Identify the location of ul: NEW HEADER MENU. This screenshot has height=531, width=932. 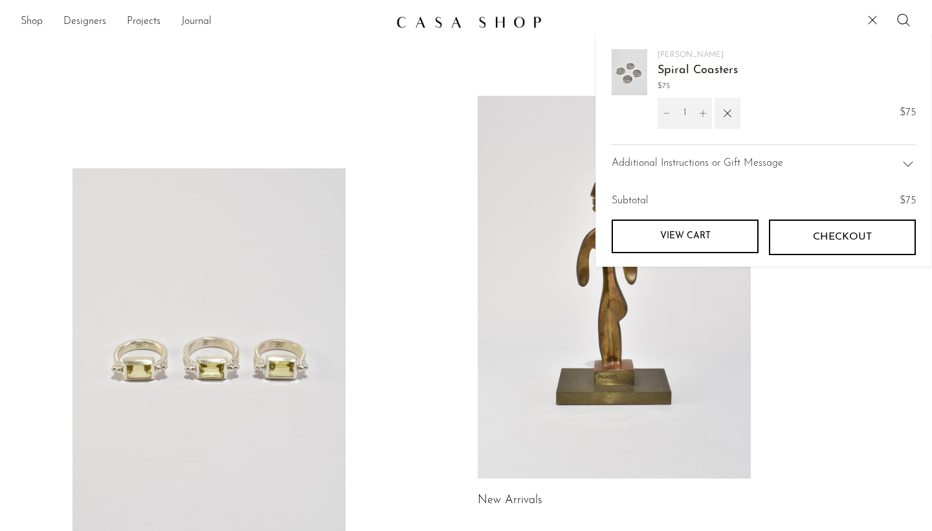
(203, 22).